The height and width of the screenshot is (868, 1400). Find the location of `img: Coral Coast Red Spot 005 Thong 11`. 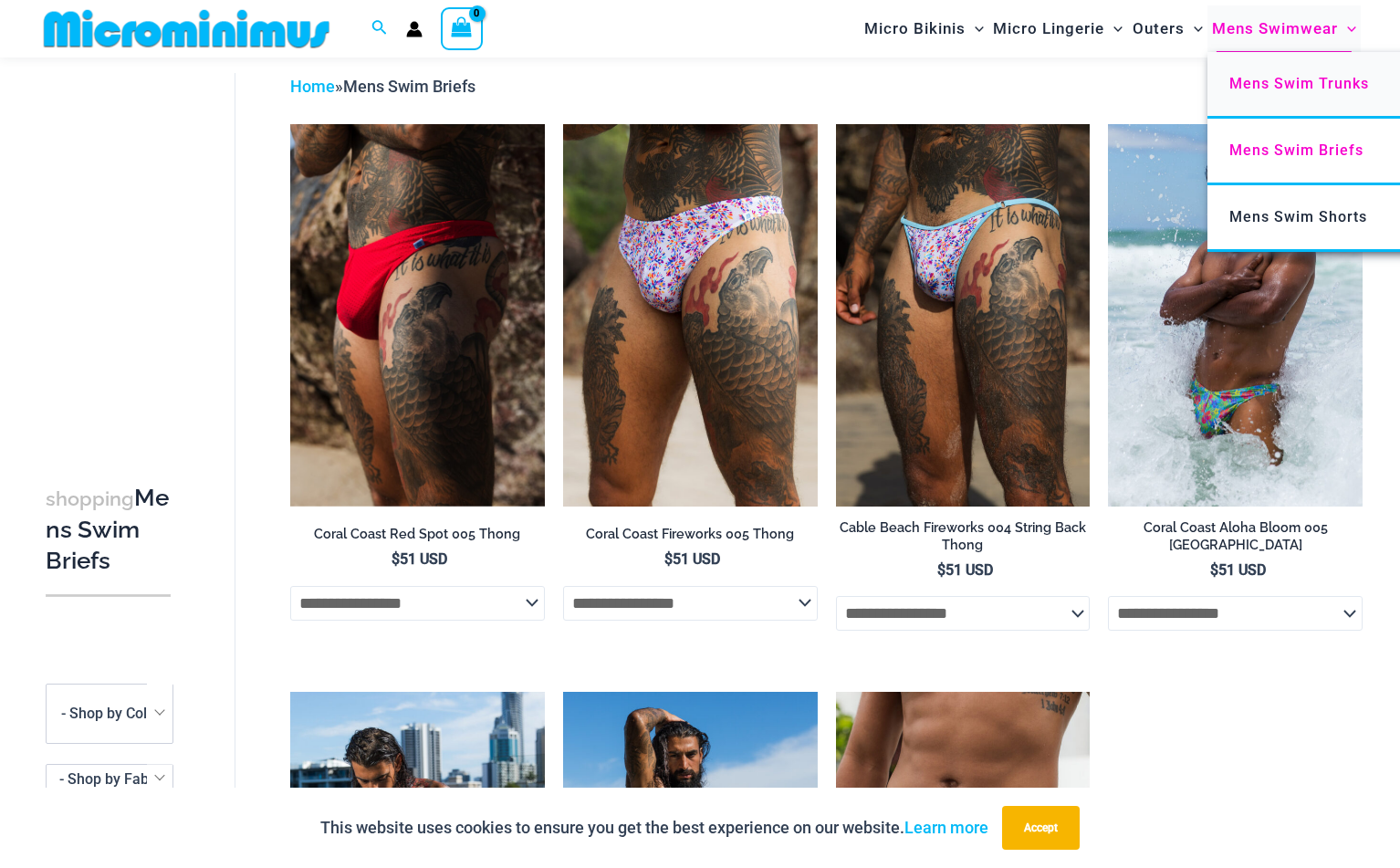

img: Coral Coast Red Spot 005 Thong 11 is located at coordinates (417, 315).